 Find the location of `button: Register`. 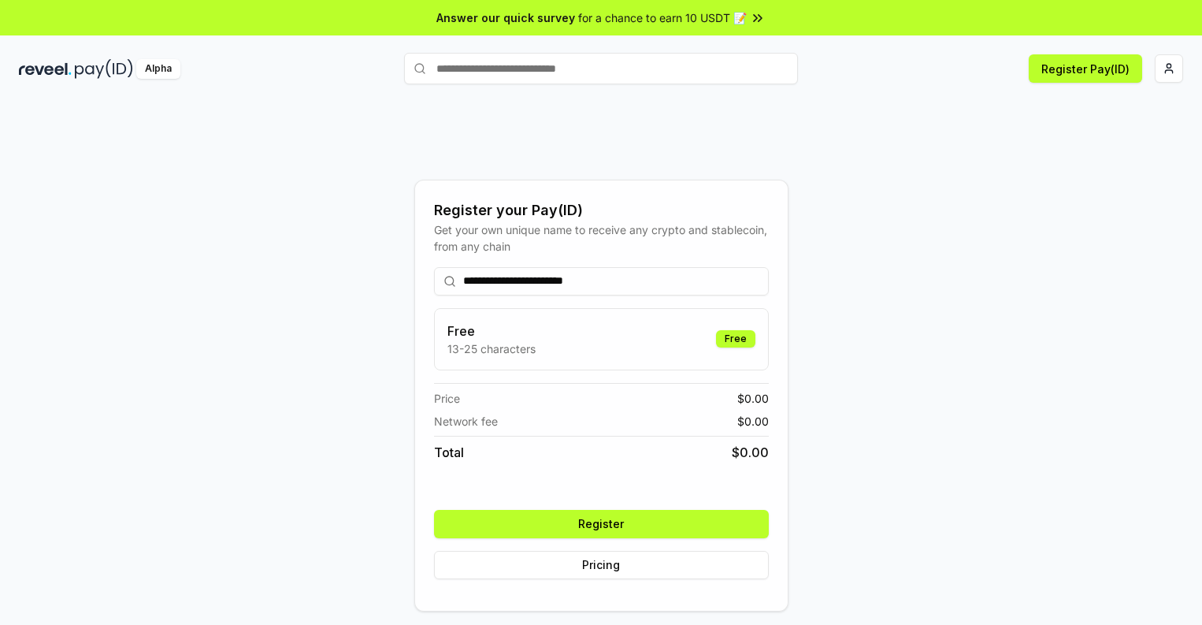

button: Register is located at coordinates (601, 524).